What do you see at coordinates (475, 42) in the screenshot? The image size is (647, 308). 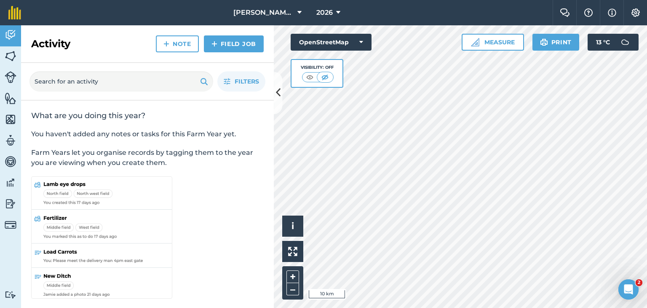 I see `img: Ruler icon` at bounding box center [475, 42].